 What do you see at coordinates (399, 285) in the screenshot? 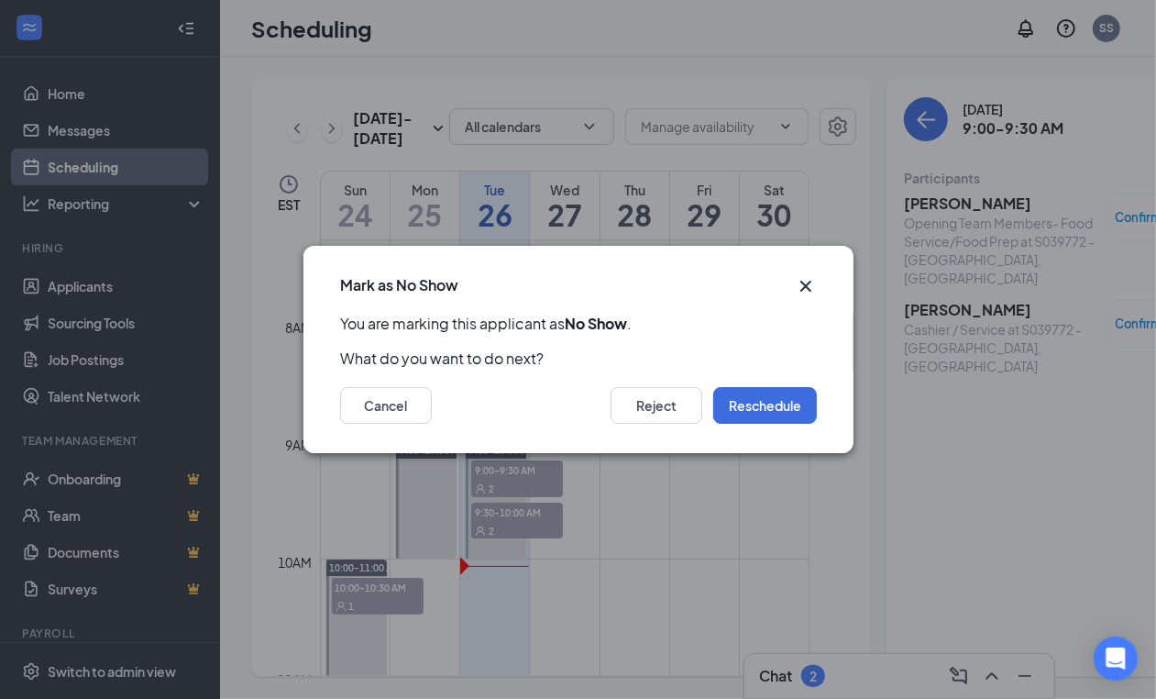
I see `h3: Mark as No Show` at bounding box center [399, 285].